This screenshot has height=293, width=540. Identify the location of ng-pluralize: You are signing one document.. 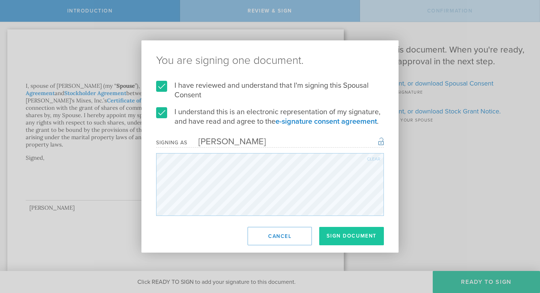
(270, 61).